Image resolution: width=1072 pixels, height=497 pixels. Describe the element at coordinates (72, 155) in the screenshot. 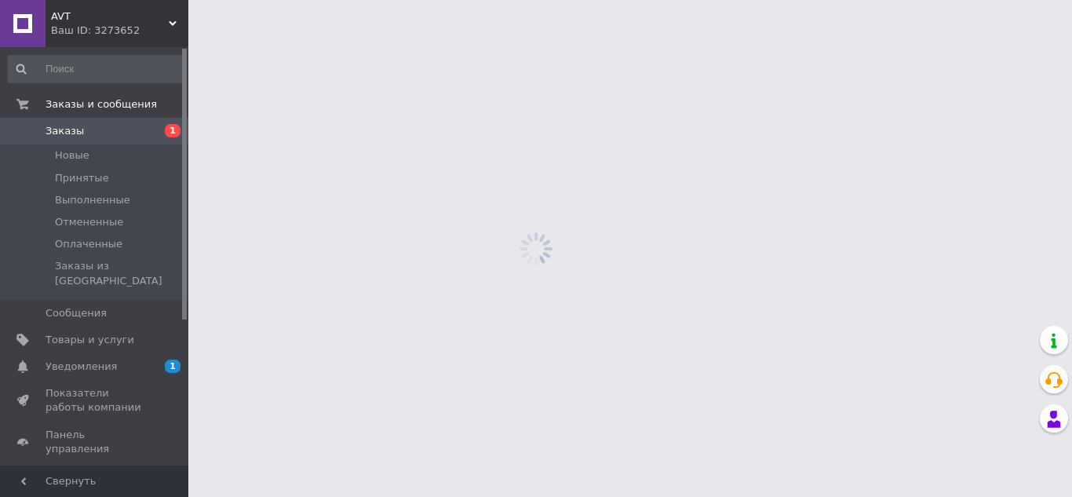

I see `span: Новые` at that location.